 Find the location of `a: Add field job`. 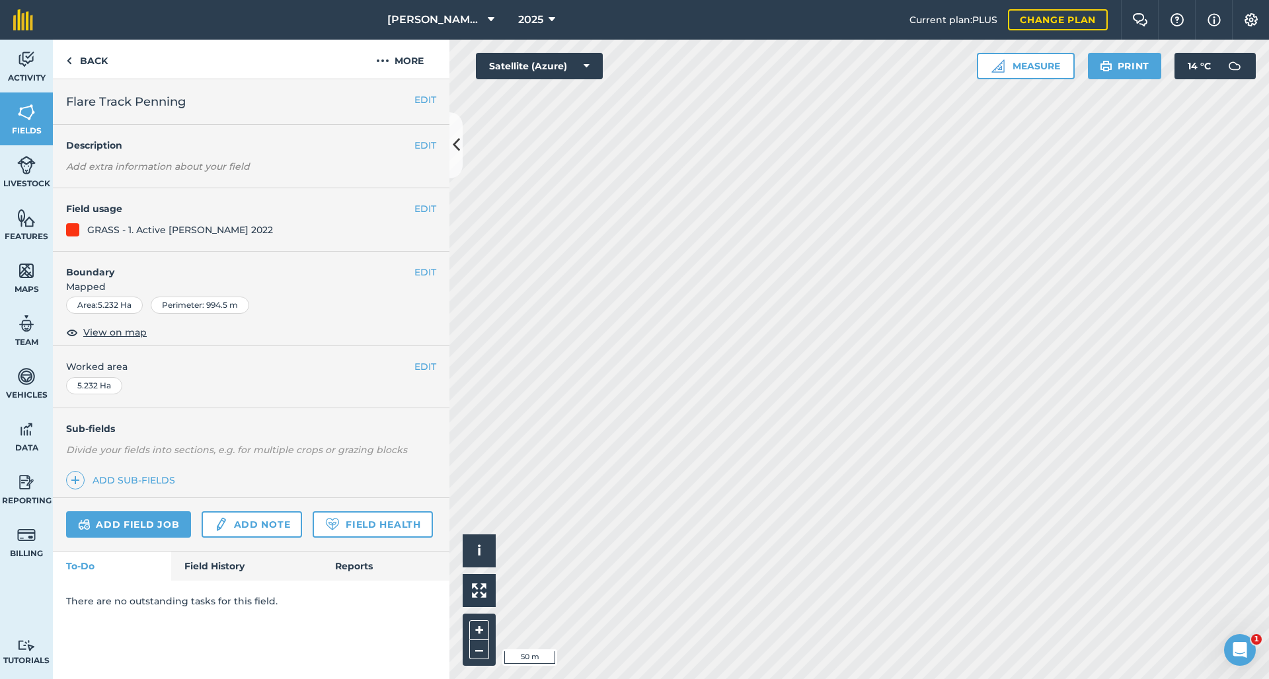

a: Add field job is located at coordinates (128, 525).